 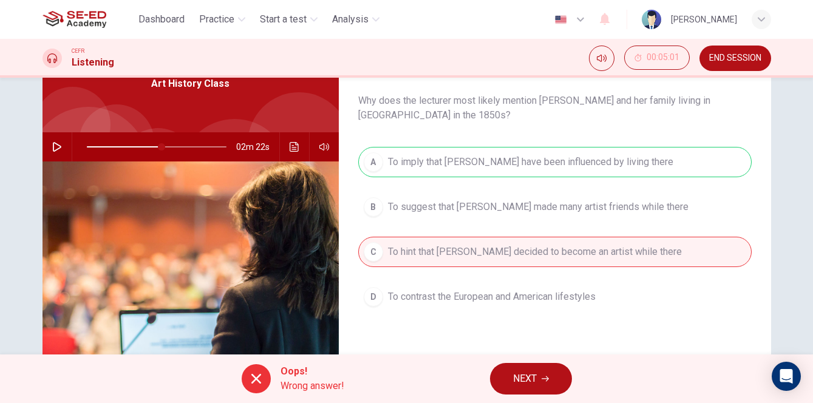 What do you see at coordinates (657, 58) in the screenshot?
I see `button: 00:05:01` at bounding box center [657, 58].